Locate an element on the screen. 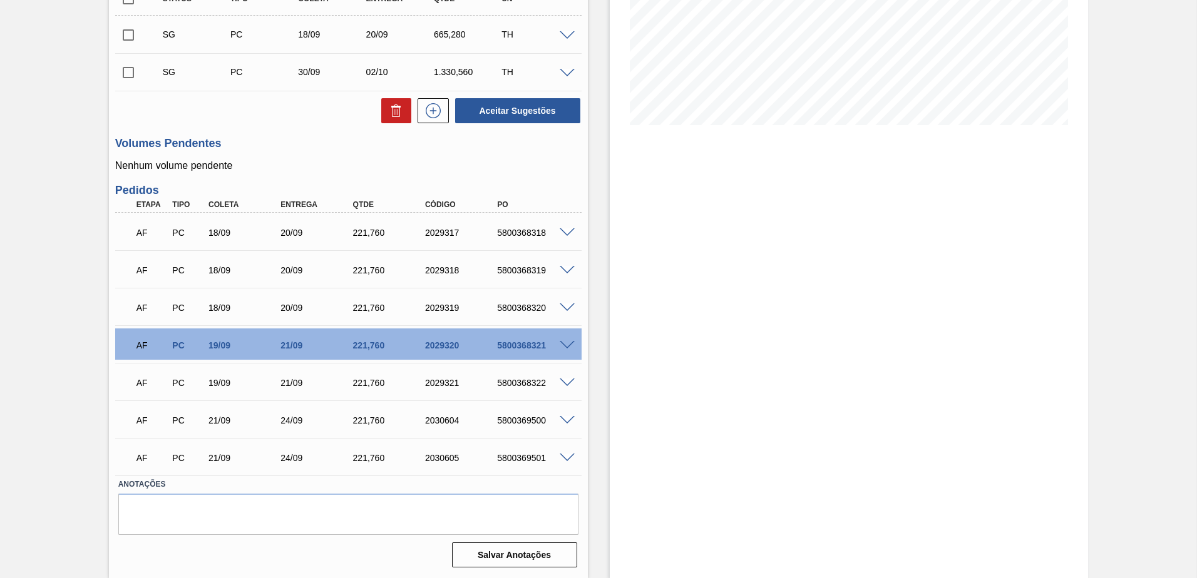 Image resolution: width=1197 pixels, height=578 pixels. div: 2029320 is located at coordinates (462, 346).